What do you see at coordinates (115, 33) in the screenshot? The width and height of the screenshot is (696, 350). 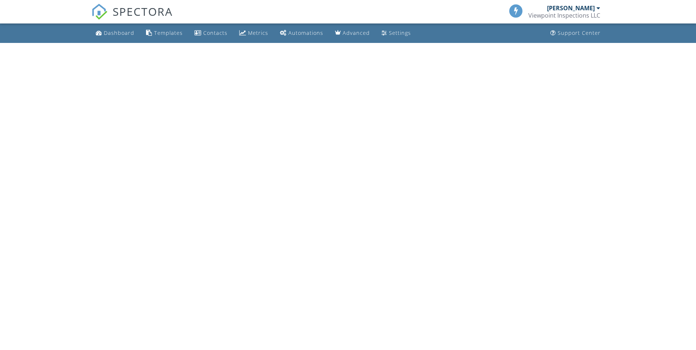 I see `a: Dashboard` at bounding box center [115, 33].